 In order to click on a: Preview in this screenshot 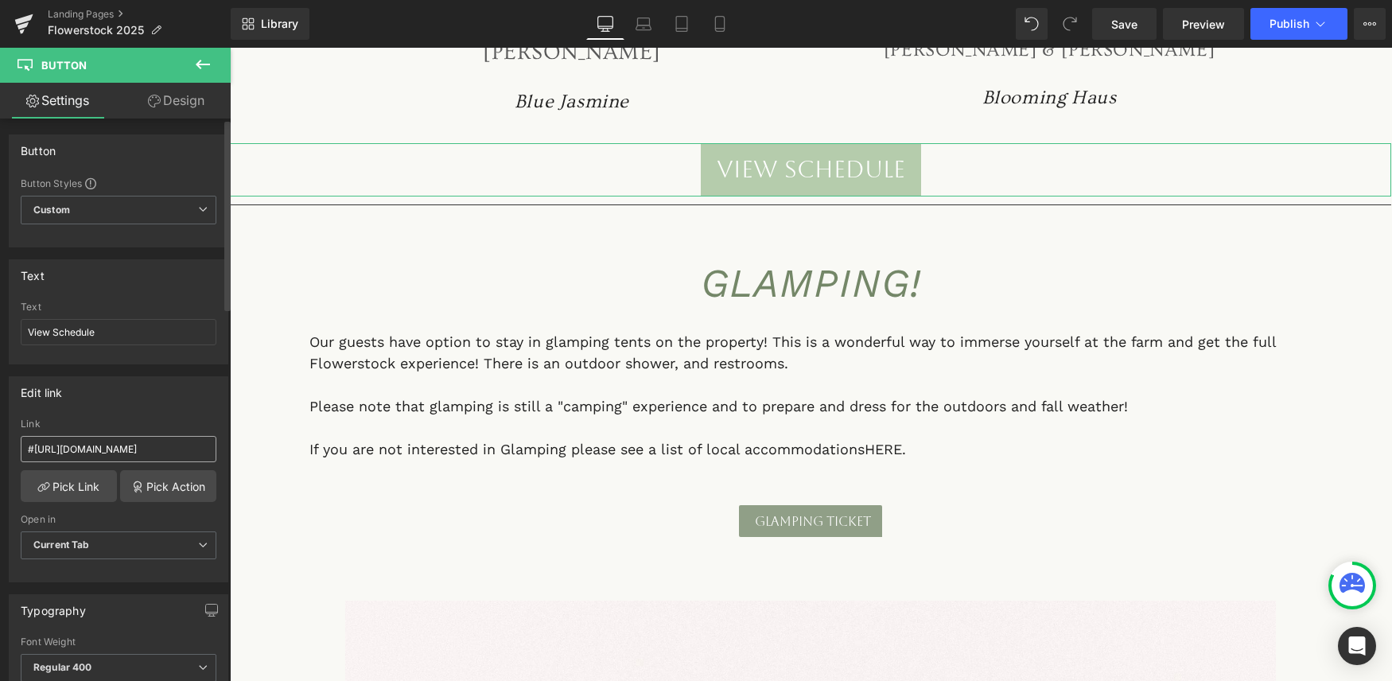, I will do `click(1203, 24)`.